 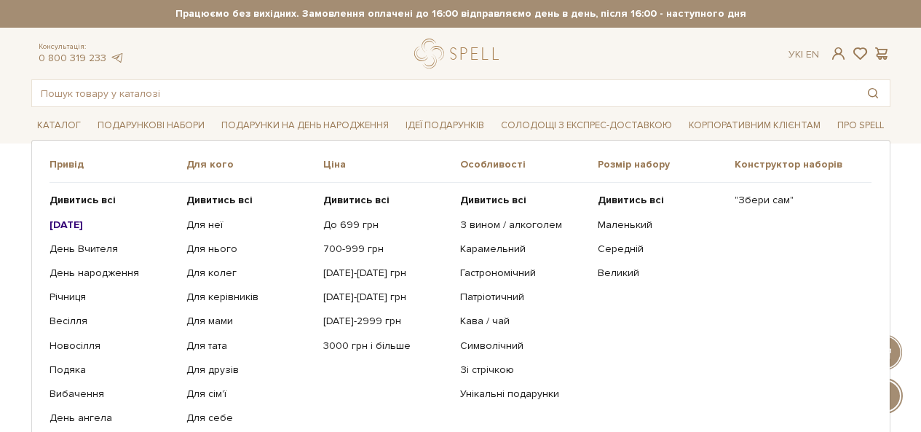 What do you see at coordinates (249, 394) in the screenshot?
I see `a: Для сім'ї` at bounding box center [249, 394].